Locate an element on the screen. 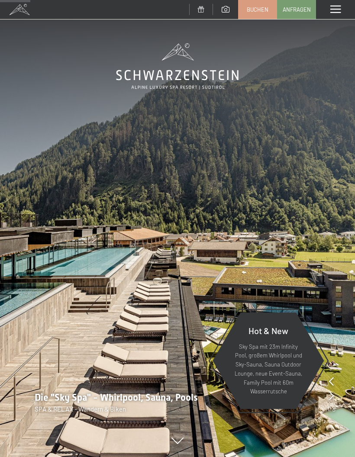 This screenshot has height=457, width=355. span: SPA & RELAX - Wandern & Biken is located at coordinates (80, 409).